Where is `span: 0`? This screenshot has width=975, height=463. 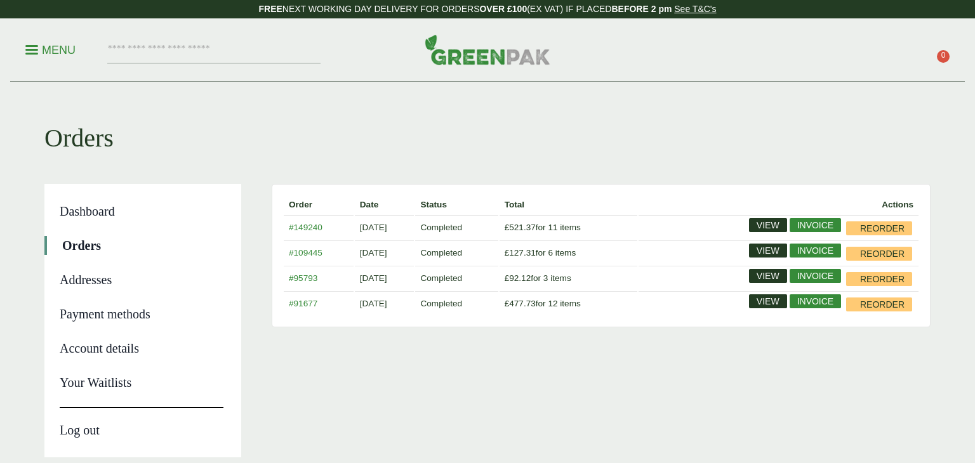
span: 0 is located at coordinates (943, 56).